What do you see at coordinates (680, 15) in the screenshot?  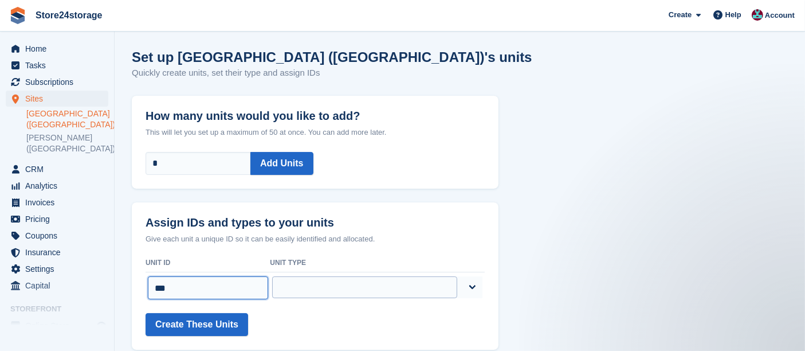 I see `span: Create` at bounding box center [680, 15].